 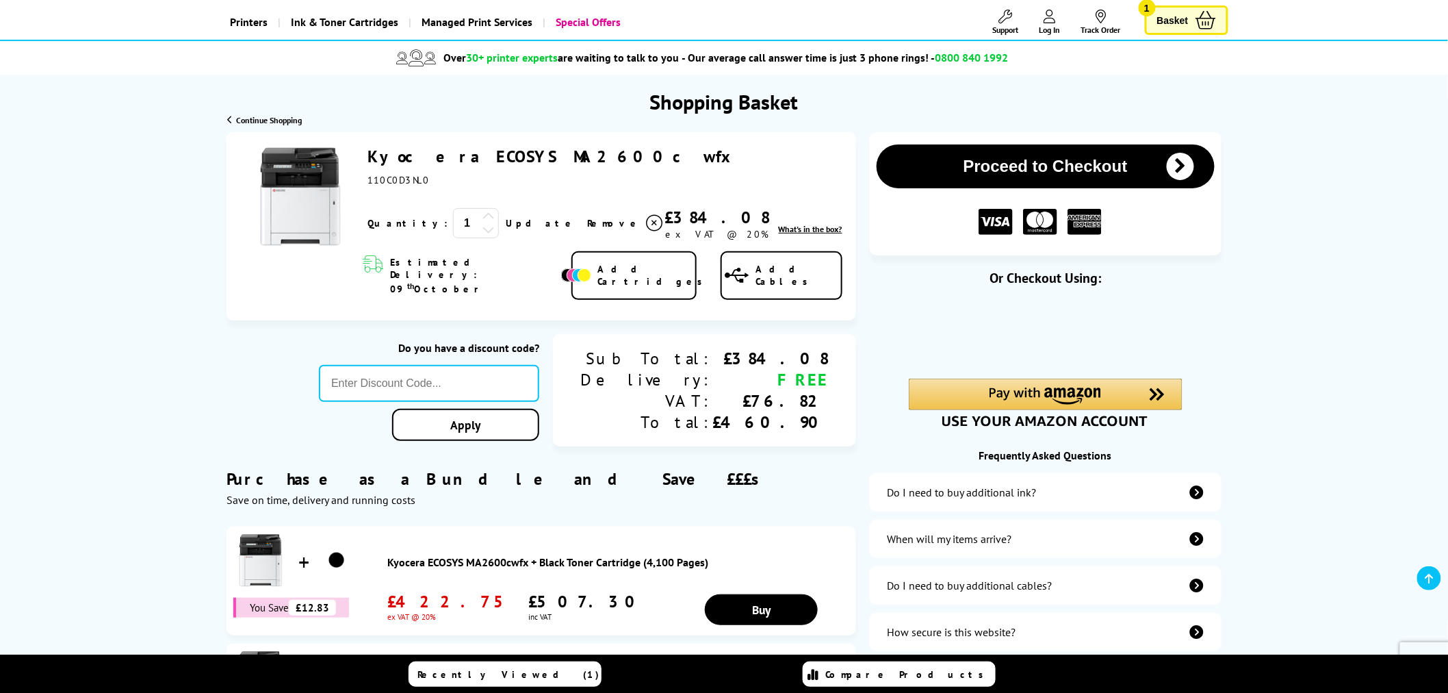 I want to click on span: Remove, so click(x=614, y=223).